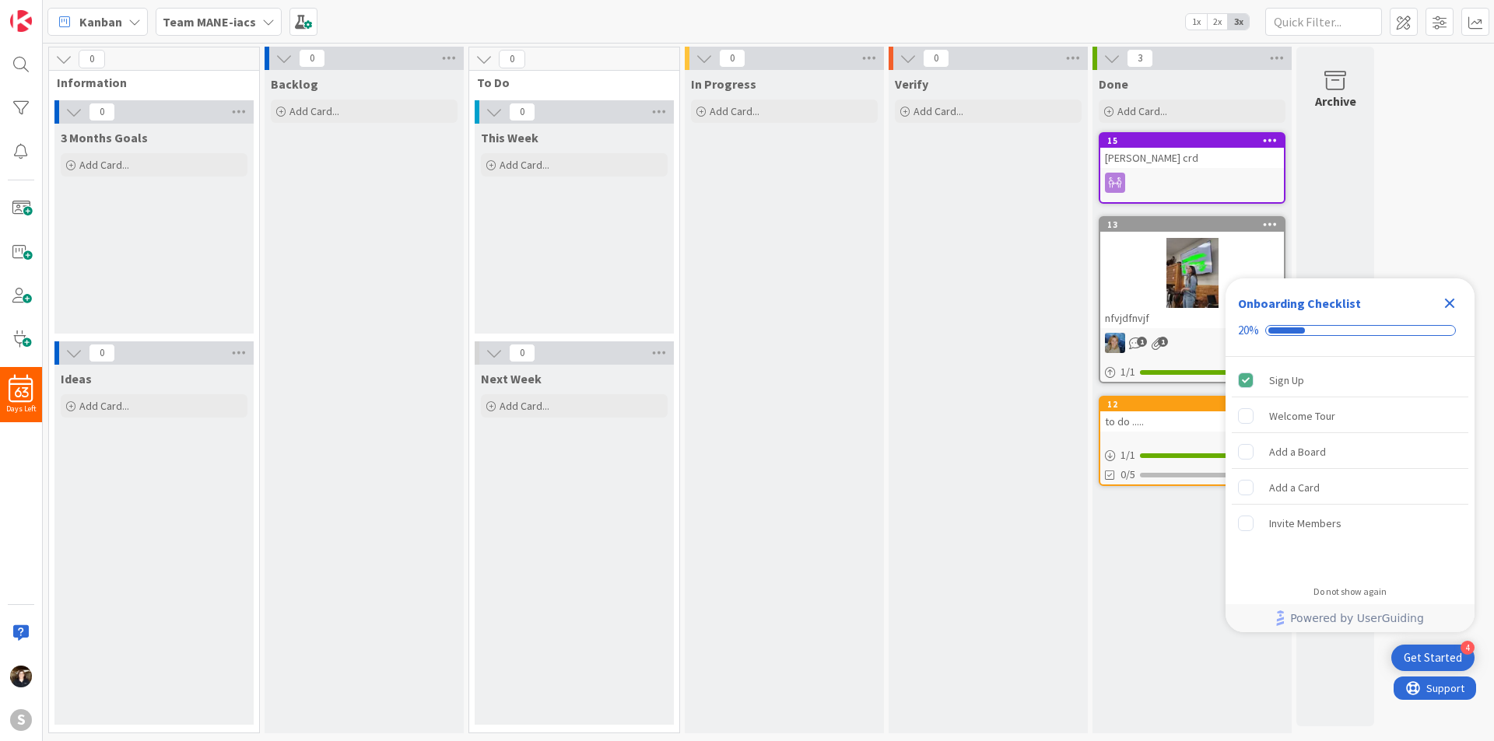  Describe the element at coordinates (1350, 331) in the screenshot. I see `div: Checklist progress: 20%` at that location.